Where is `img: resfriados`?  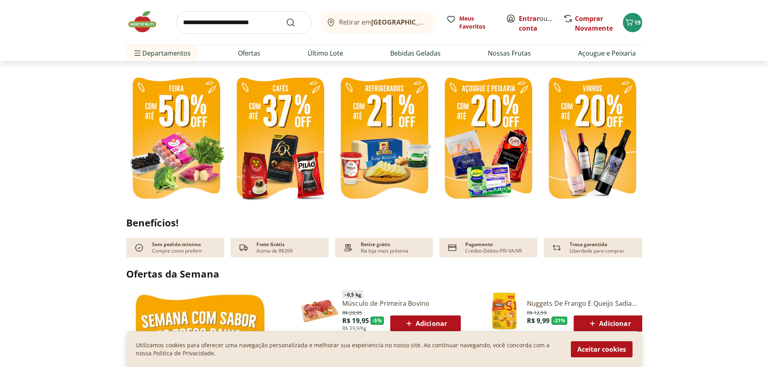
img: resfriados is located at coordinates (488, 139).